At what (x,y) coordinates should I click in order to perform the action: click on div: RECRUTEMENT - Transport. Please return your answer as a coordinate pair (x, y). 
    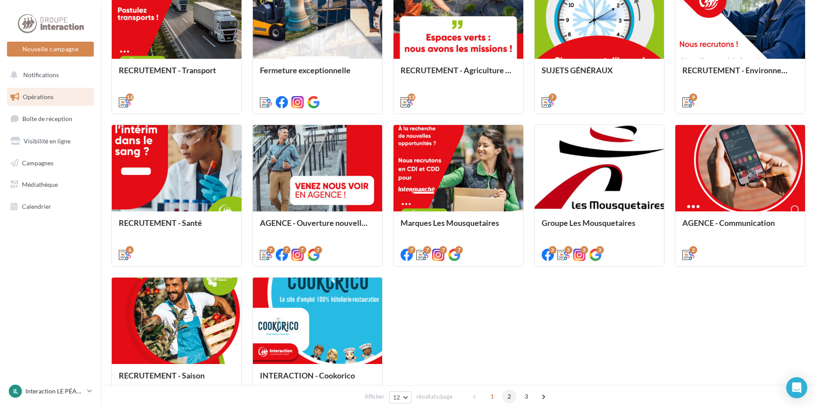
    Looking at the image, I should click on (177, 75).